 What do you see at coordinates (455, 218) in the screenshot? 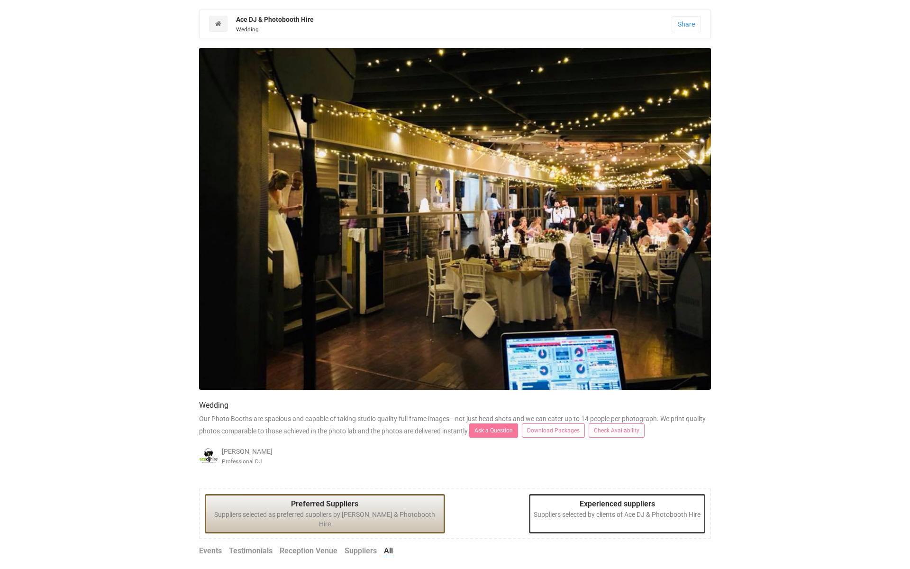
I see `img: acedjhire.jpg` at bounding box center [455, 218].